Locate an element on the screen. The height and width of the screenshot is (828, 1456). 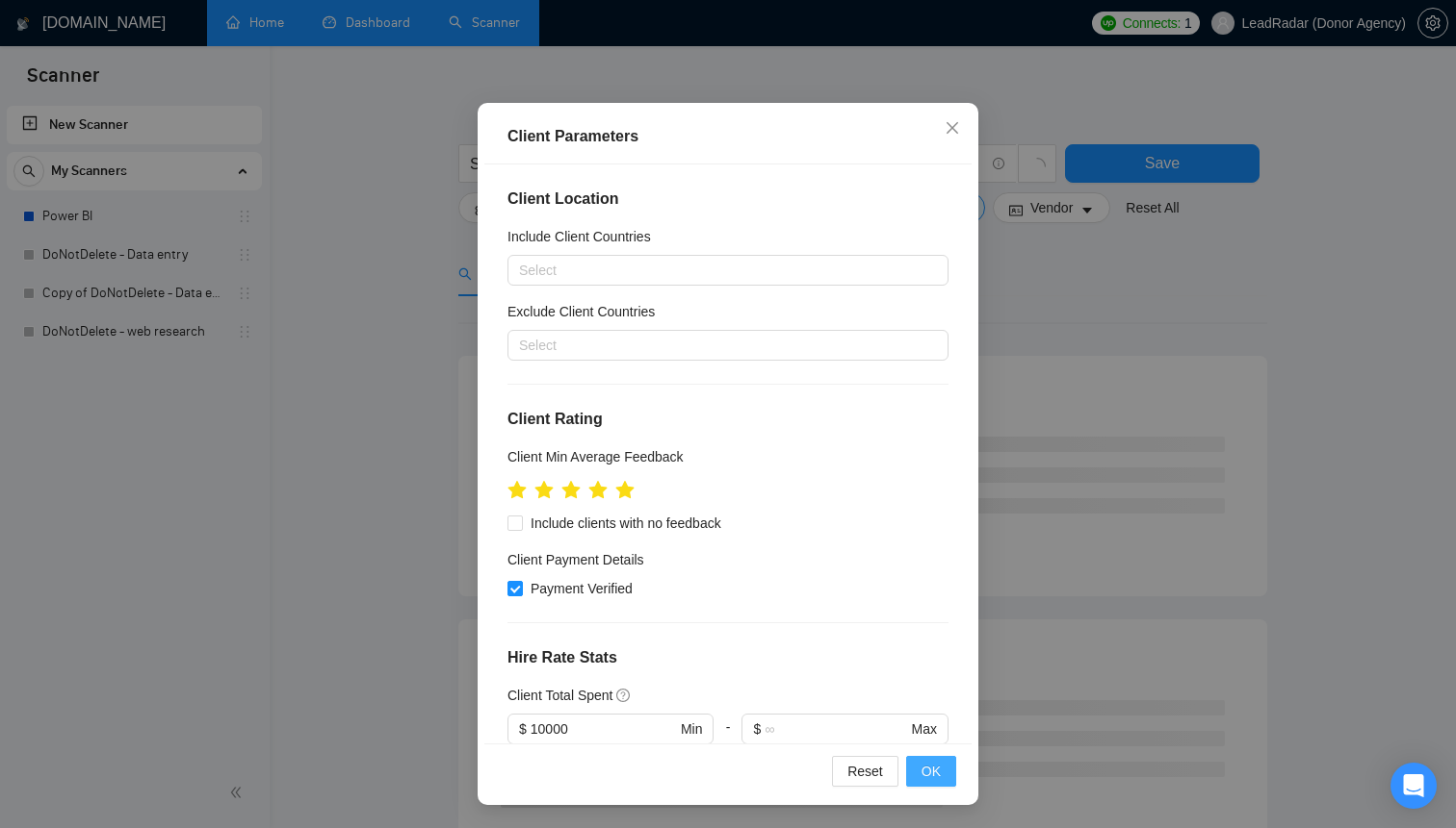
span: Reset is located at coordinates (864, 772).